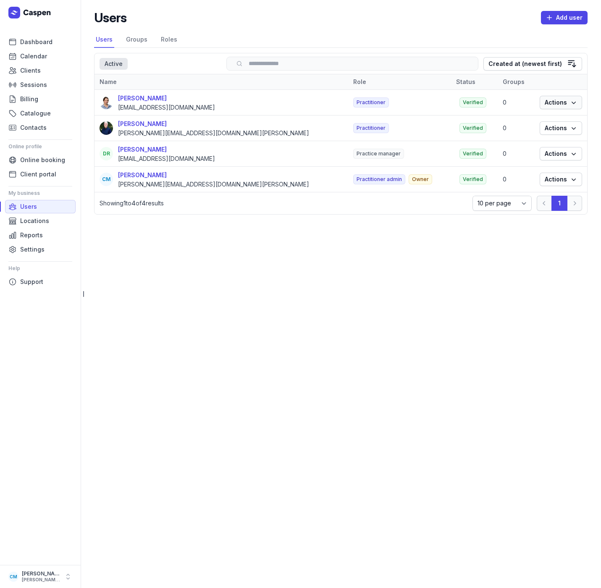  What do you see at coordinates (137, 40) in the screenshot?
I see `a: Groups` at bounding box center [137, 40].